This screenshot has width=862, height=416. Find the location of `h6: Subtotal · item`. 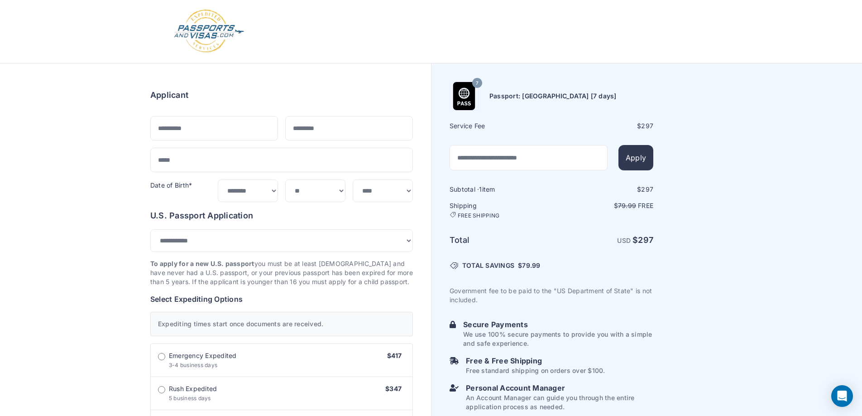

h6: Subtotal · item is located at coordinates (500, 189).